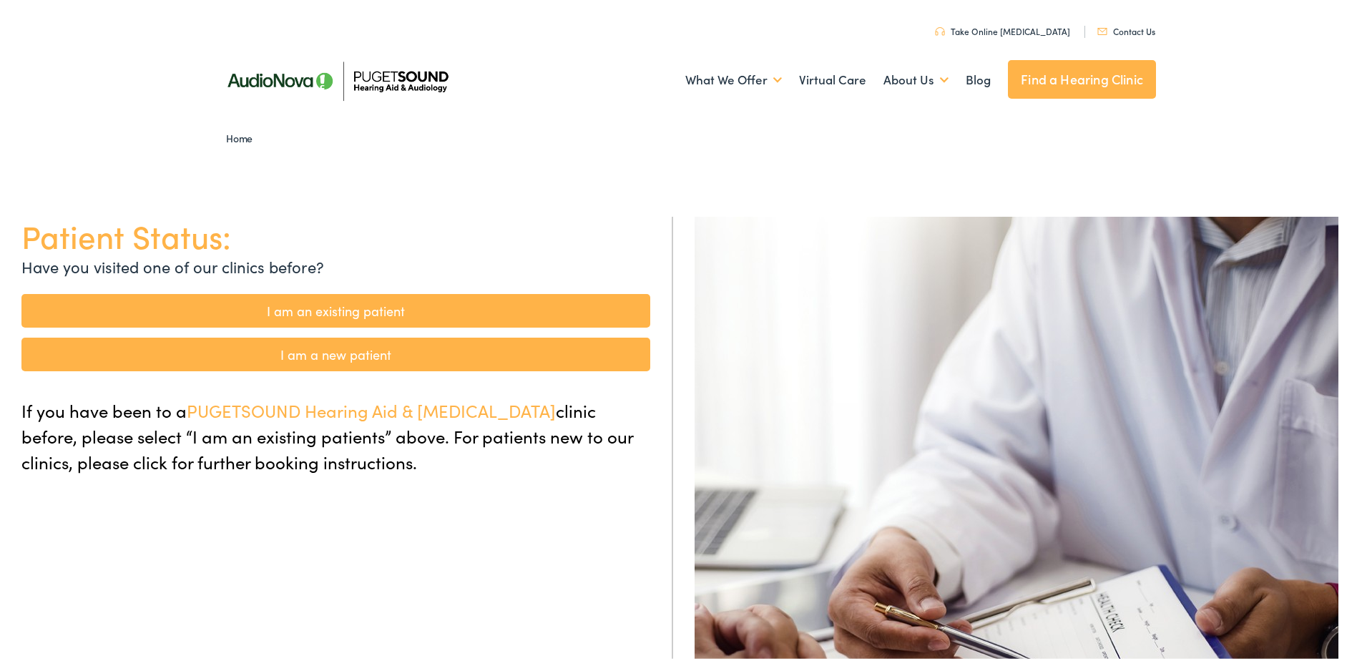 The width and height of the screenshot is (1357, 661). I want to click on a: Home, so click(243, 135).